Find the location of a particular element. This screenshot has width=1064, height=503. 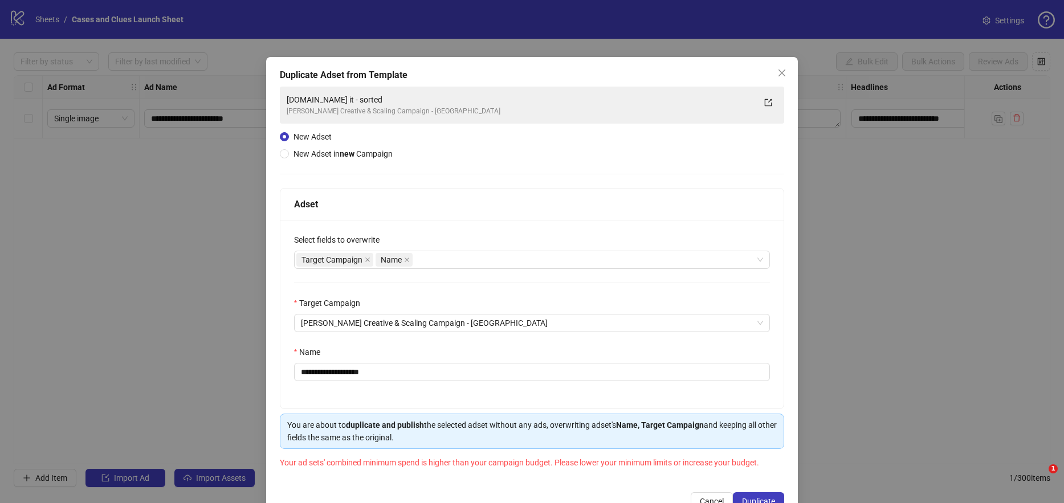

div: You are about to the selected adset without any ads, overwriting adset's and keeping all other fi... is located at coordinates (532, 431).